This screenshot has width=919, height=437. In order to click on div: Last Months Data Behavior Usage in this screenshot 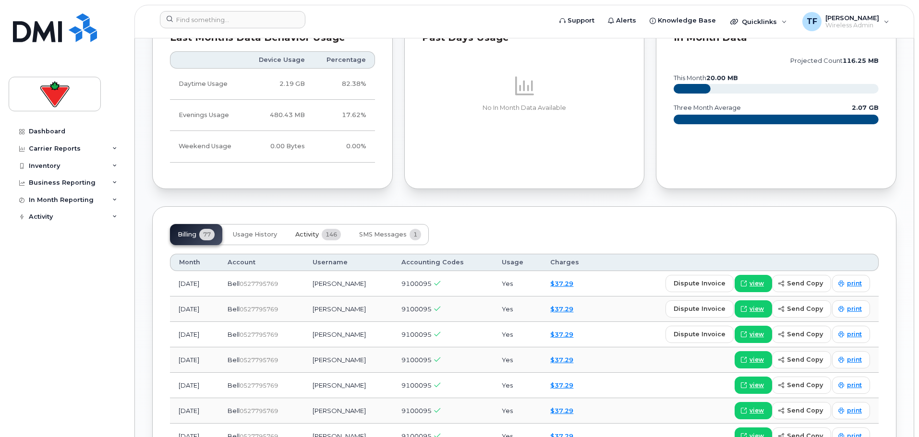, I will do `click(272, 38)`.